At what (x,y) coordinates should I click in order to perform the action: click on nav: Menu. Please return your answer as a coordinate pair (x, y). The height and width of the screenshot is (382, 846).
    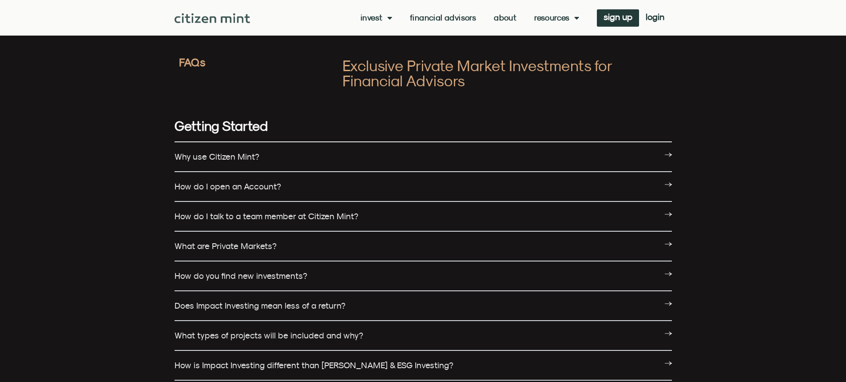
    Looking at the image, I should click on (470, 18).